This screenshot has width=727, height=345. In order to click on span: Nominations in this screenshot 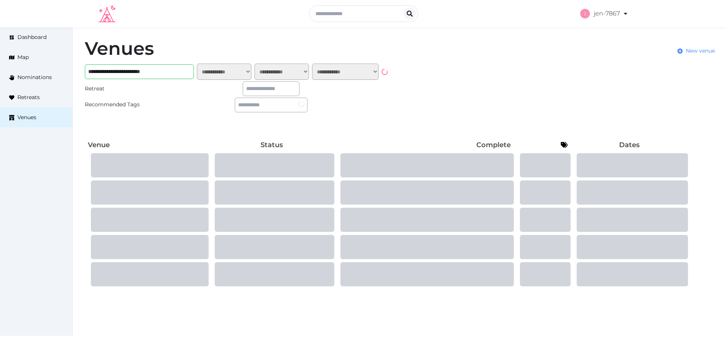, I will do `click(34, 77)`.